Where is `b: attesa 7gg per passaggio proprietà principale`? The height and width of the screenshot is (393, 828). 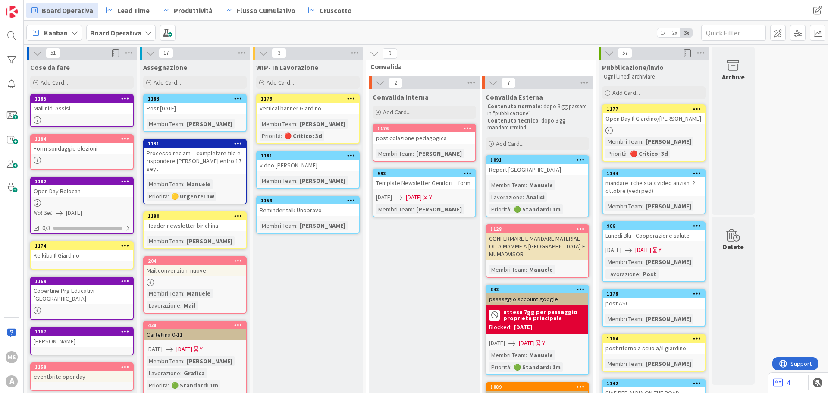 b: attesa 7gg per passaggio proprietà principale is located at coordinates (544, 315).